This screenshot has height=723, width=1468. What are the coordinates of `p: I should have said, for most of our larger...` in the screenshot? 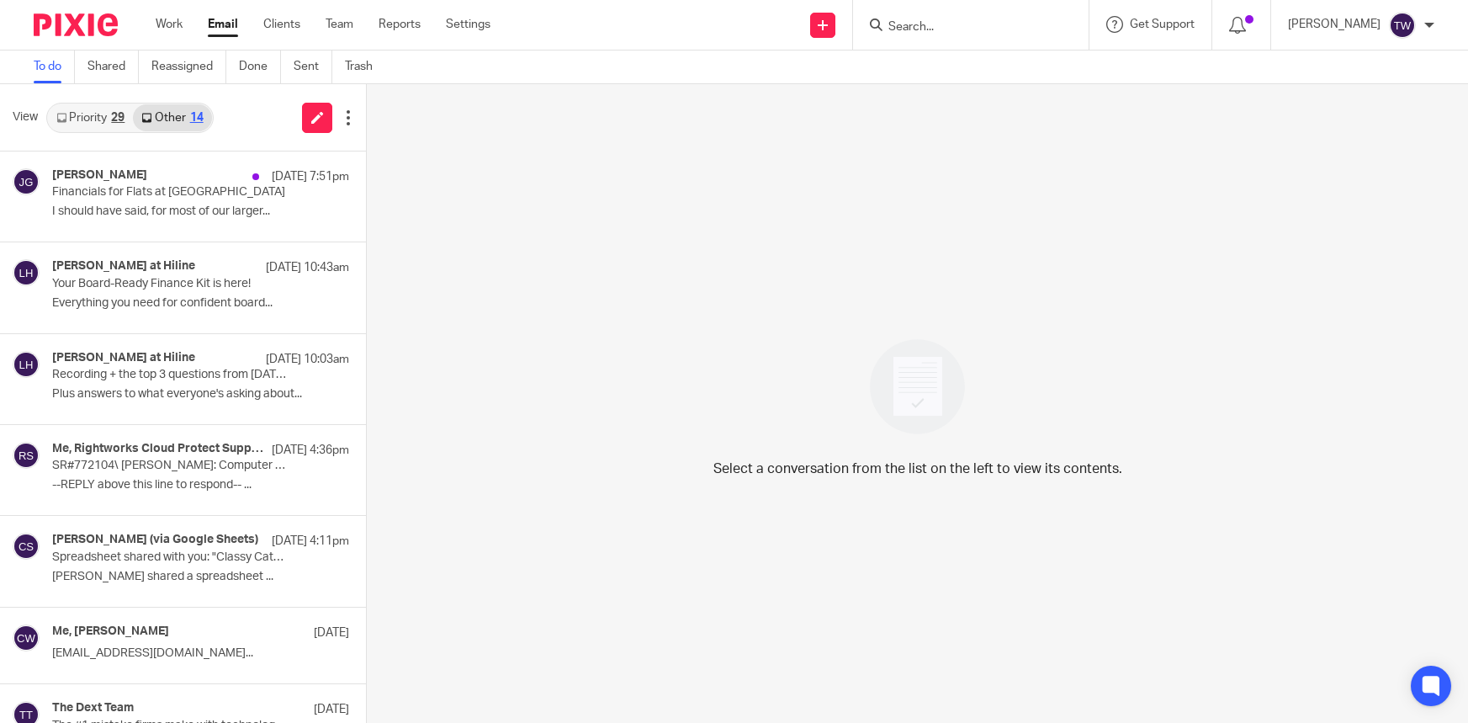 It's located at (200, 211).